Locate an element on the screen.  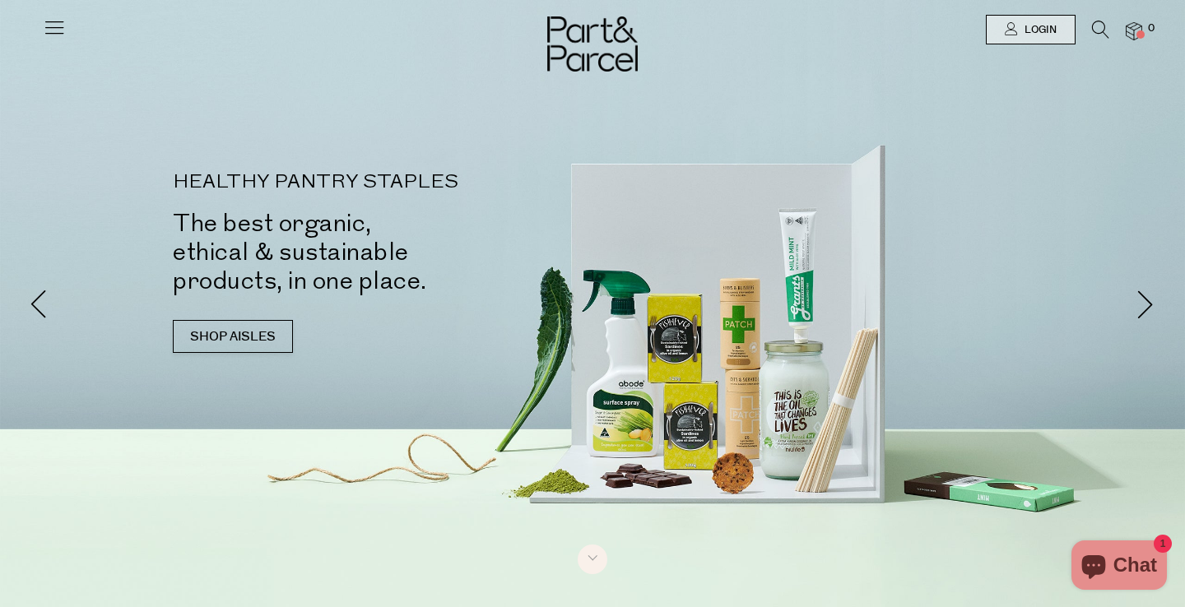
span: 0 is located at coordinates (1151, 29).